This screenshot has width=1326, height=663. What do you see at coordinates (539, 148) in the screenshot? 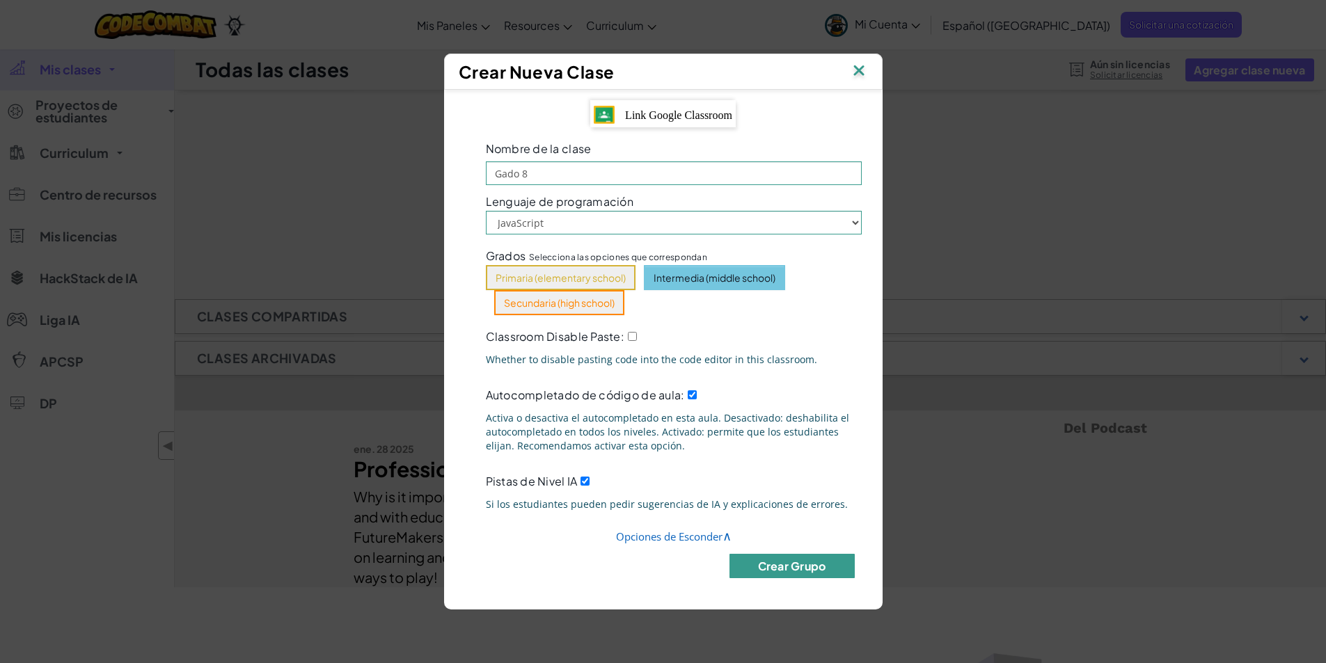
I see `span: Nombre de la clase` at bounding box center [539, 148].